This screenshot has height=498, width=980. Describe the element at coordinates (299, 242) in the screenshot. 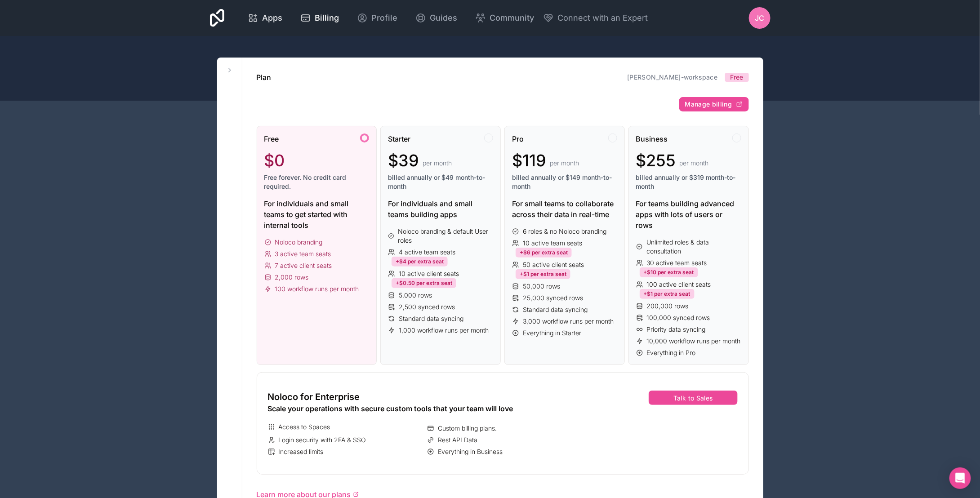

I see `span: Noloco branding` at that location.